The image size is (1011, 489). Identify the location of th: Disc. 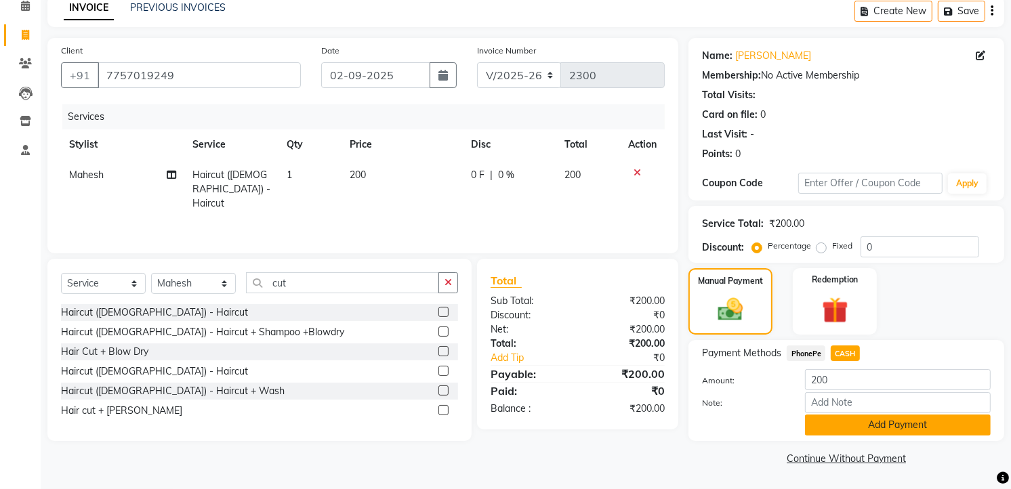
(510, 144).